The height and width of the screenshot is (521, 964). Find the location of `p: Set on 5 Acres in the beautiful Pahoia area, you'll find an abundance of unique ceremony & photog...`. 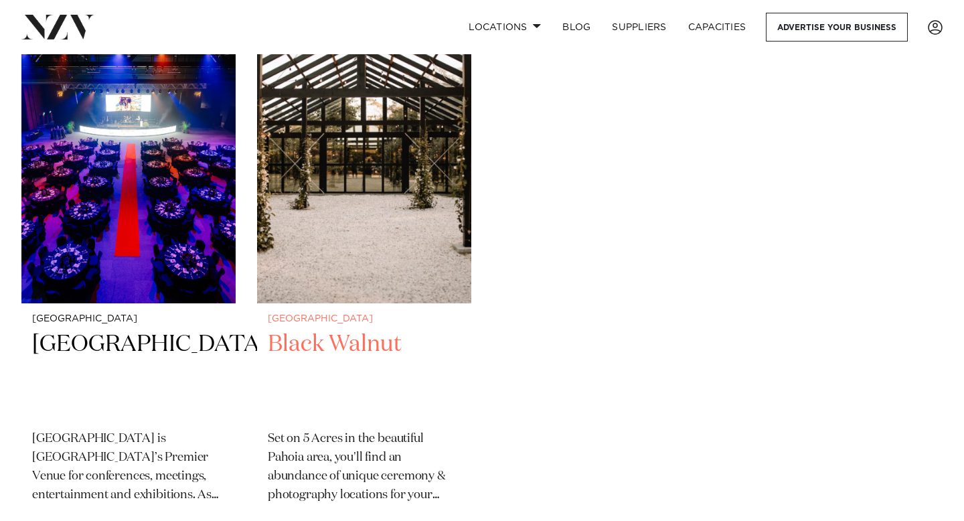

p: Set on 5 Acres in the beautiful Pahoia area, you'll find an abundance of unique ceremony & photog... is located at coordinates (364, 467).